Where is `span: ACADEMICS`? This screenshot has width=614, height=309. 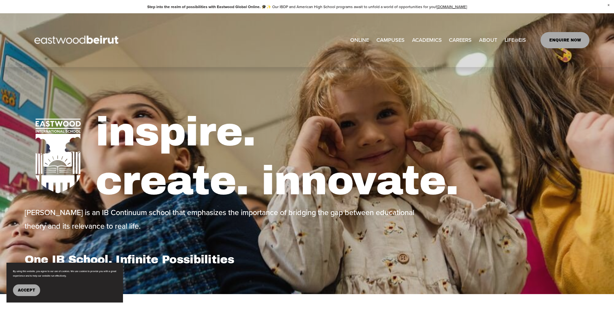 span: ACADEMICS is located at coordinates (427, 40).